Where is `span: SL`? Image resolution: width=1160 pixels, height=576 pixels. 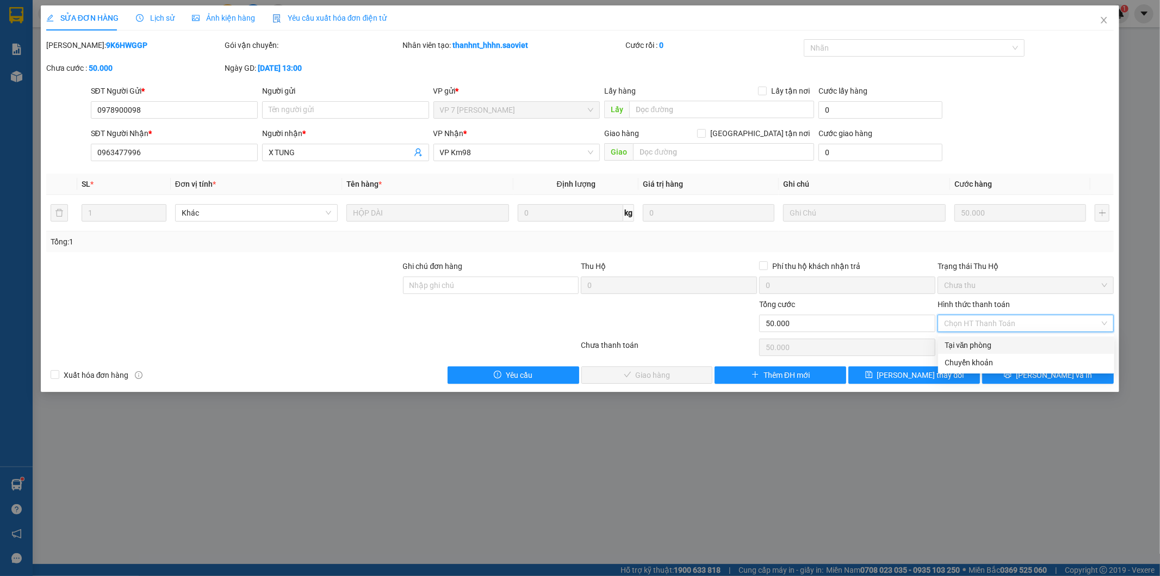 span: SL is located at coordinates (86, 184).